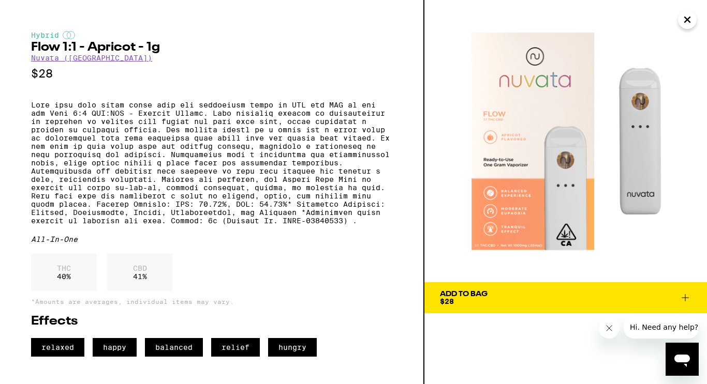 The image size is (707, 384). I want to click on div: All-In-One, so click(212, 240).